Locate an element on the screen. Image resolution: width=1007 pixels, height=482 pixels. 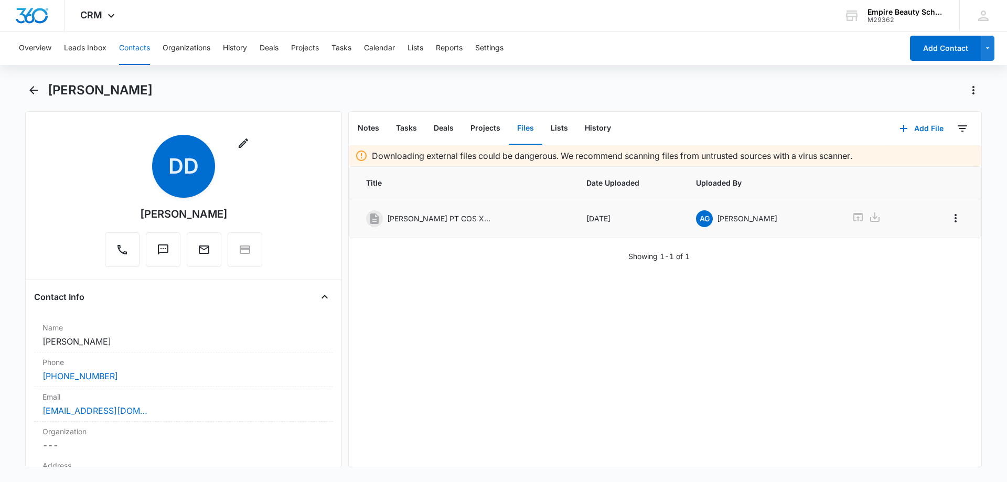
button: Contacts is located at coordinates (134, 48).